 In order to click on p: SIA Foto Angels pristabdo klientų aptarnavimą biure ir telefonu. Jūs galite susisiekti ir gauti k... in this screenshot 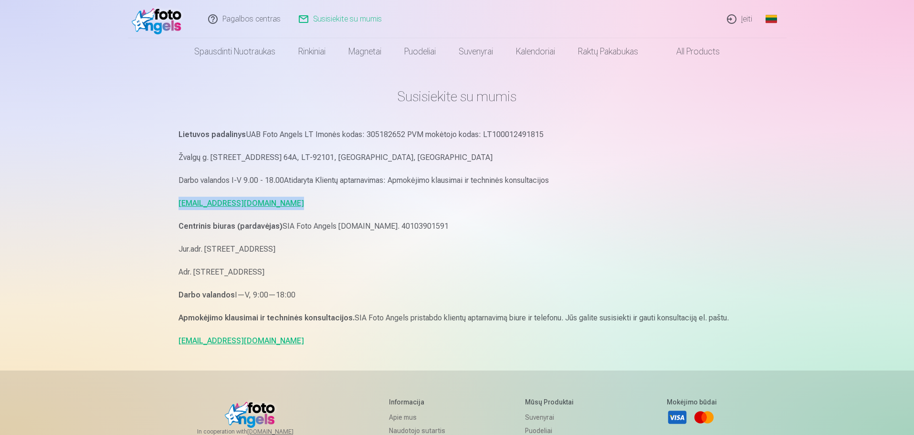, I will do `click(457, 318)`.